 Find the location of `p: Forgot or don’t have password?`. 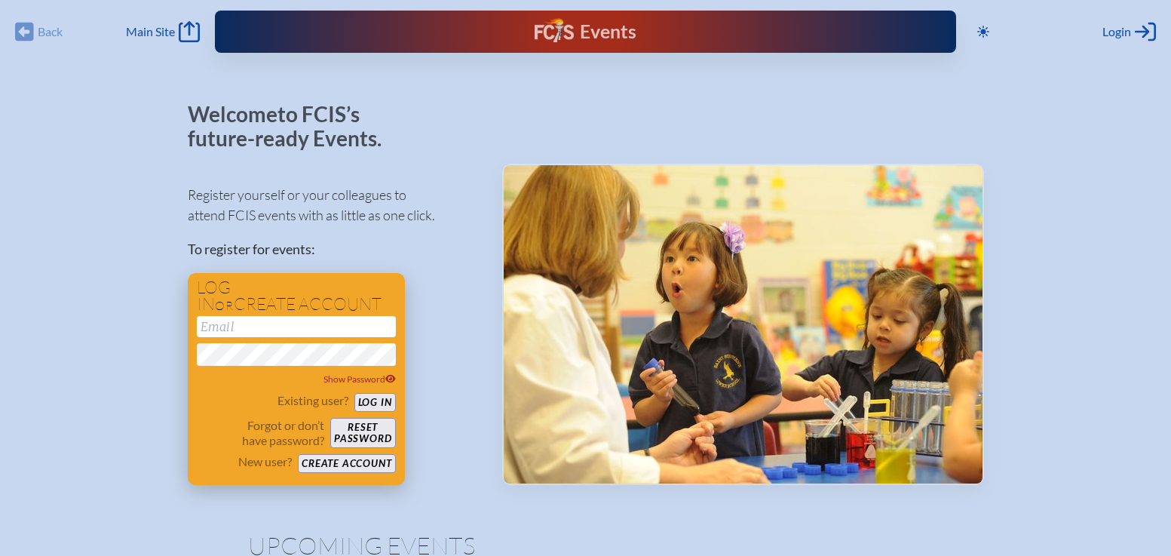

p: Forgot or don’t have password? is located at coordinates (261, 433).